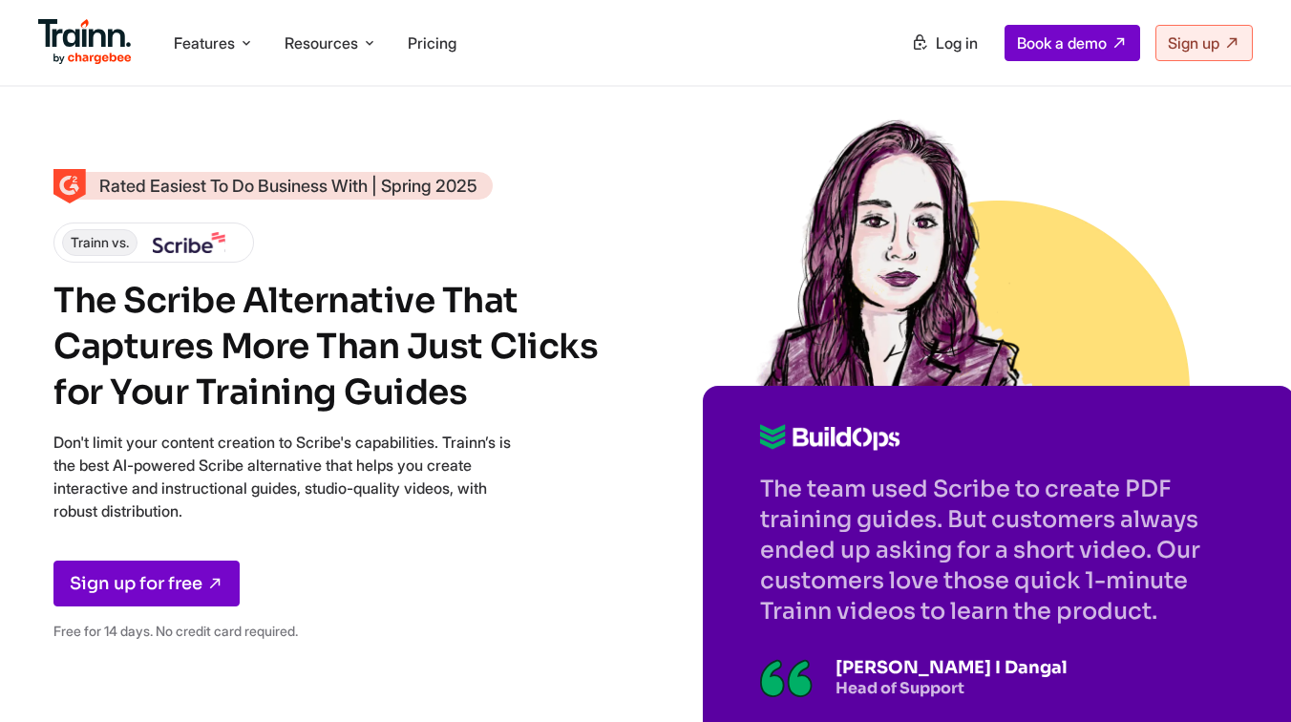 Image resolution: width=1291 pixels, height=722 pixels. What do you see at coordinates (1244, 676) in the screenshot?
I see `div: Chat Widget` at bounding box center [1244, 676].